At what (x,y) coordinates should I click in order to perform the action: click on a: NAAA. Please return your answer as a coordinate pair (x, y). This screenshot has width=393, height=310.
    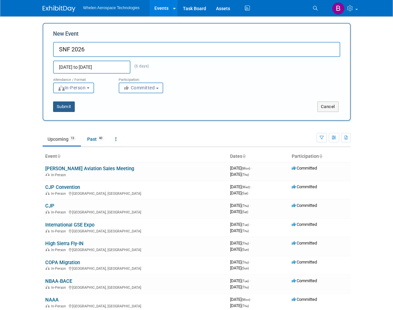
    Looking at the image, I should click on (52, 300).